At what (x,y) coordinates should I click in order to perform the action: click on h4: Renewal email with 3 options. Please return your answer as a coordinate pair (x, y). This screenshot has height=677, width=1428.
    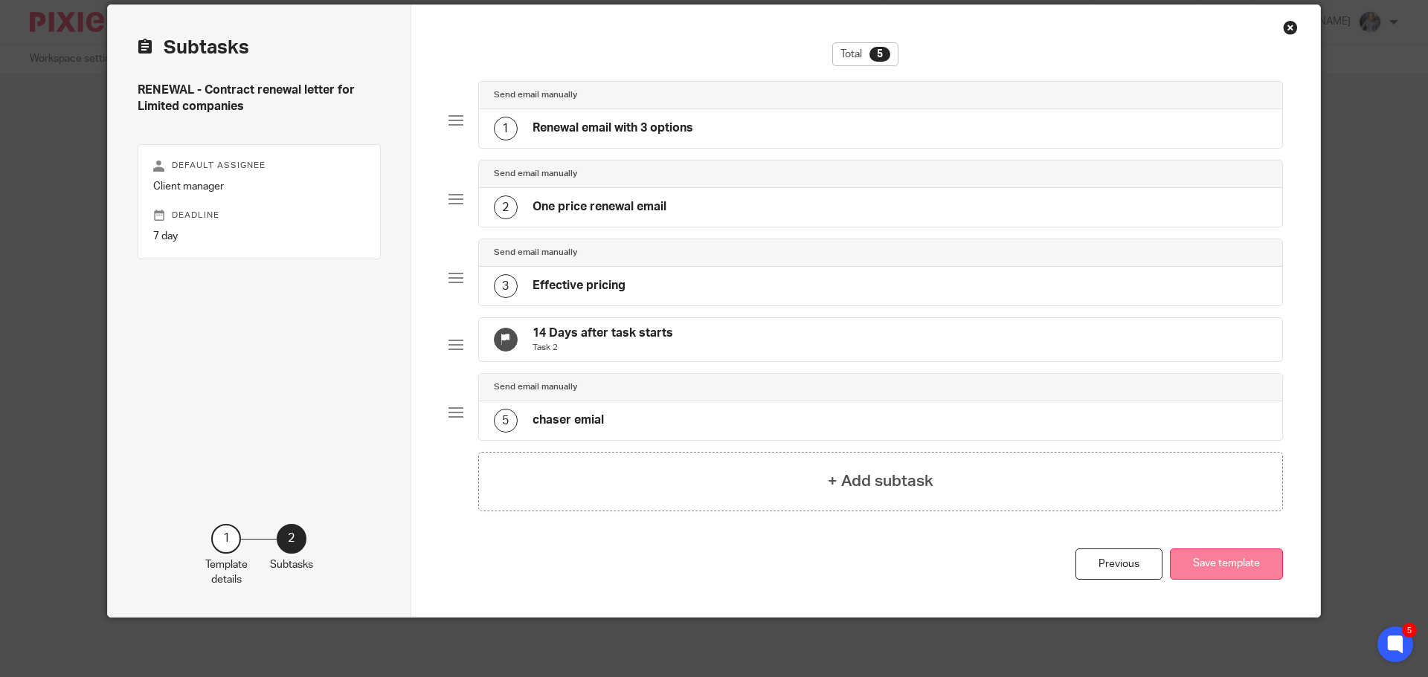
    Looking at the image, I should click on (613, 128).